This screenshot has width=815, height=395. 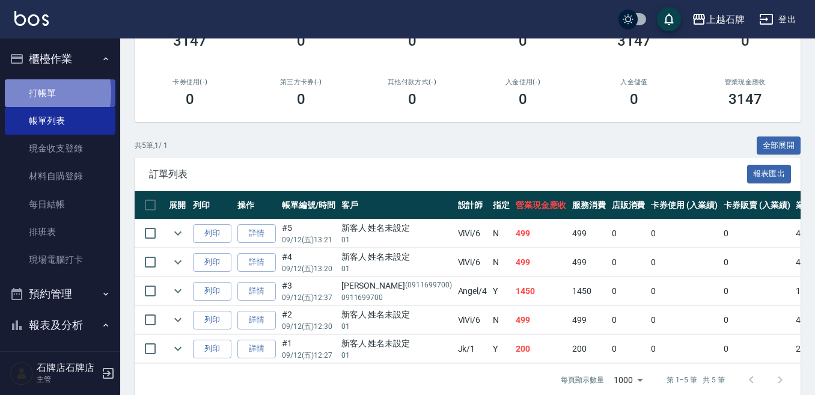 I want to click on h2: 卡券使用(-), so click(x=190, y=82).